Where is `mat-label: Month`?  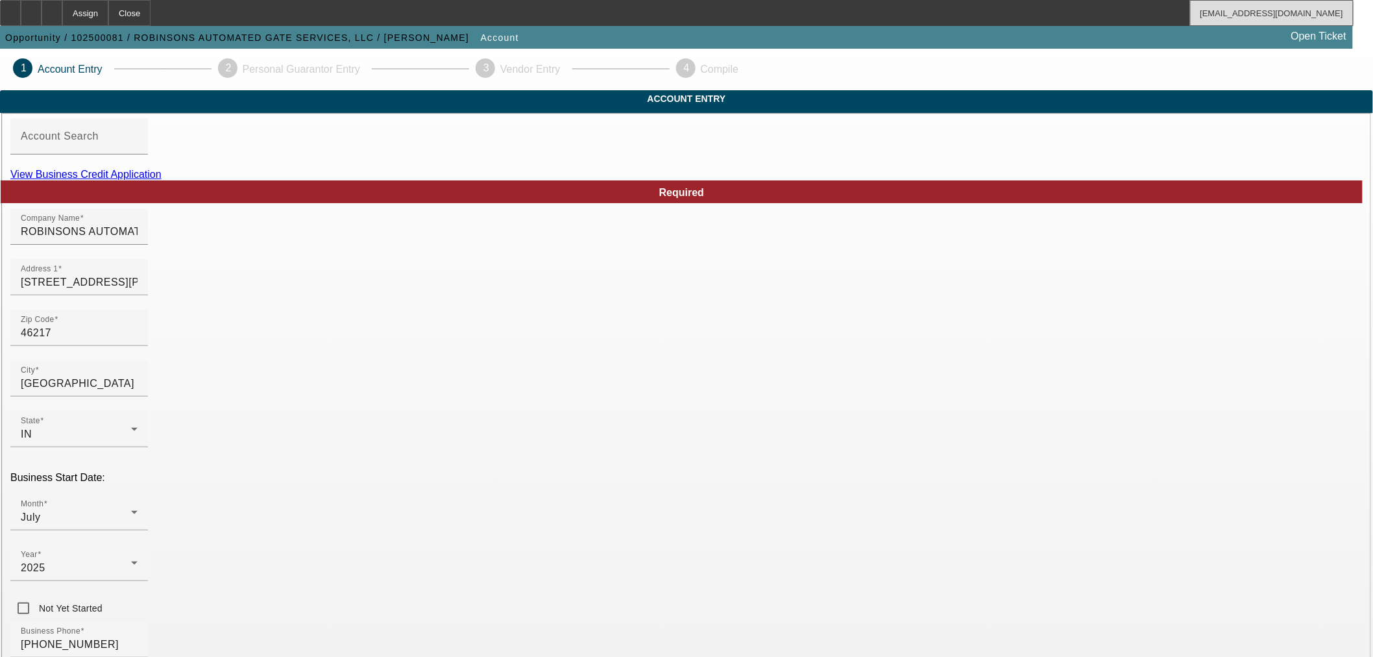
mat-label: Month is located at coordinates (32, 504).